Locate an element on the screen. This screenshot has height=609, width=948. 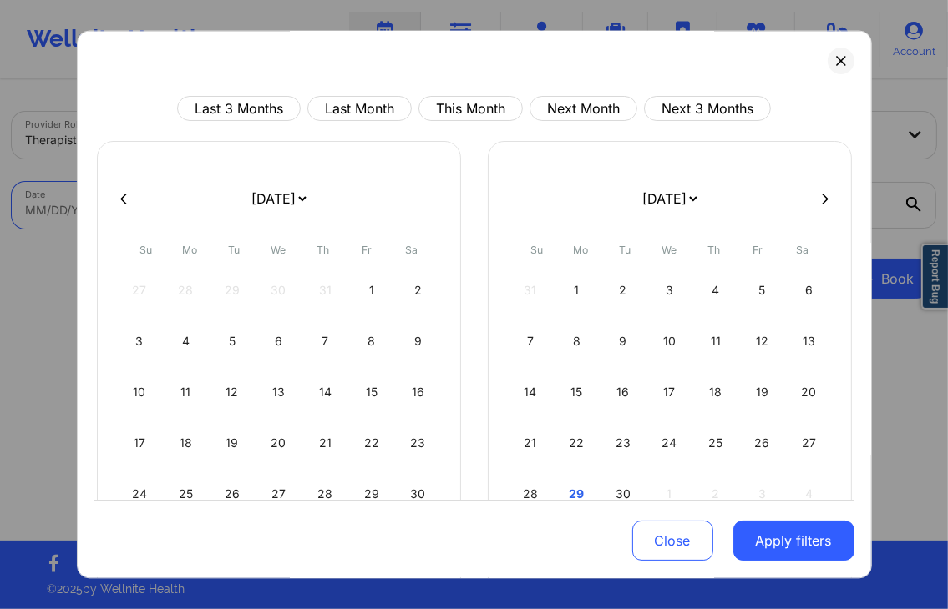
div: Thu Sep 25 2025 is located at coordinates (716, 444).